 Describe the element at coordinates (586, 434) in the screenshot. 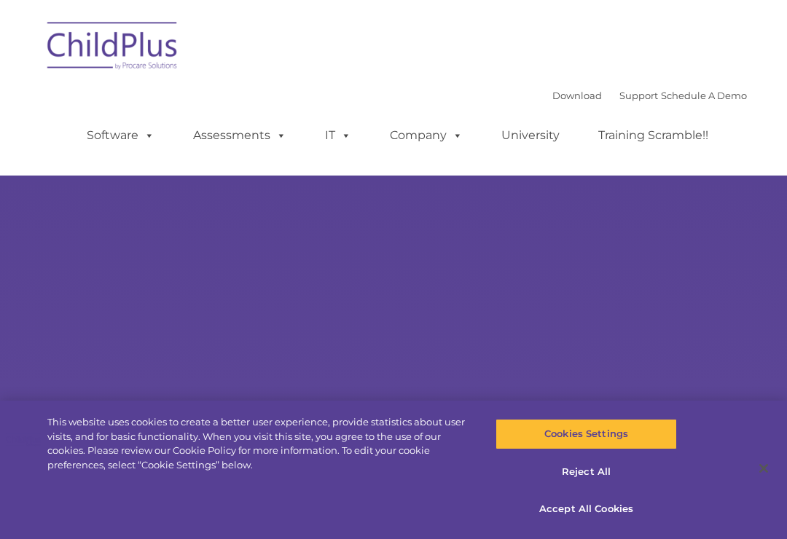

I see `button: Cookies Settings` at that location.